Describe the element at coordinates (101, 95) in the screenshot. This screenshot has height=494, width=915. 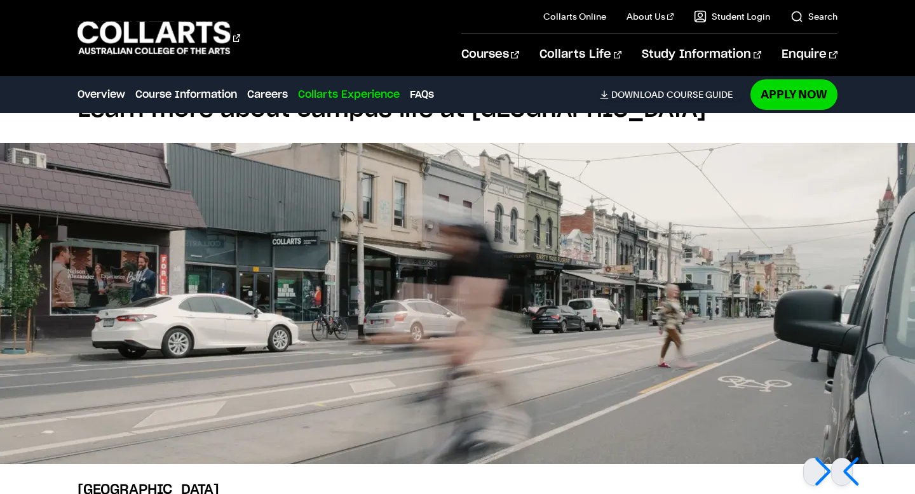
I see `a: Overview` at that location.